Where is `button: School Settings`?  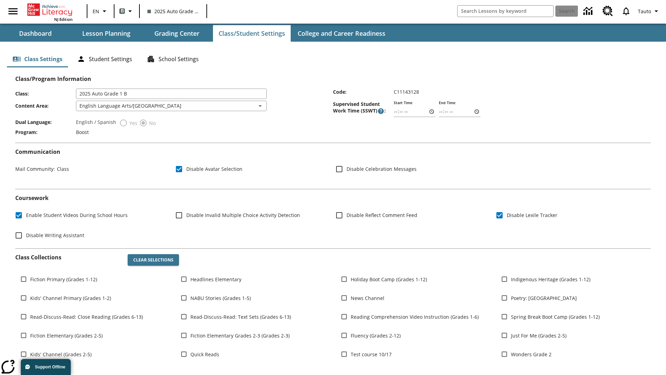 button: School Settings is located at coordinates (173, 59).